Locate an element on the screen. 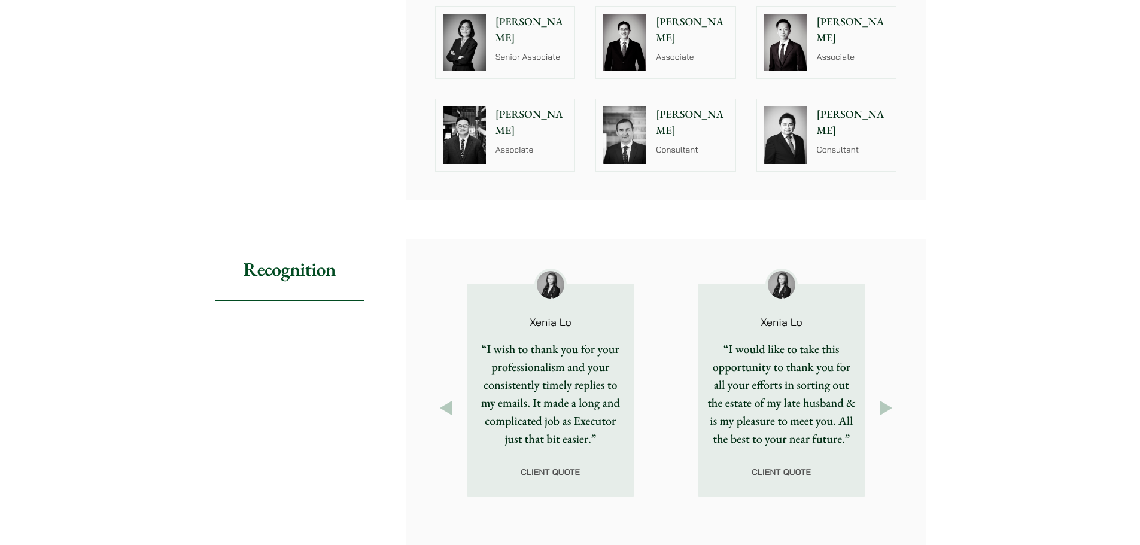  p: “I wish to thank you for your professionalism and your consistently timely replies to my emails. ... is located at coordinates (550, 394).